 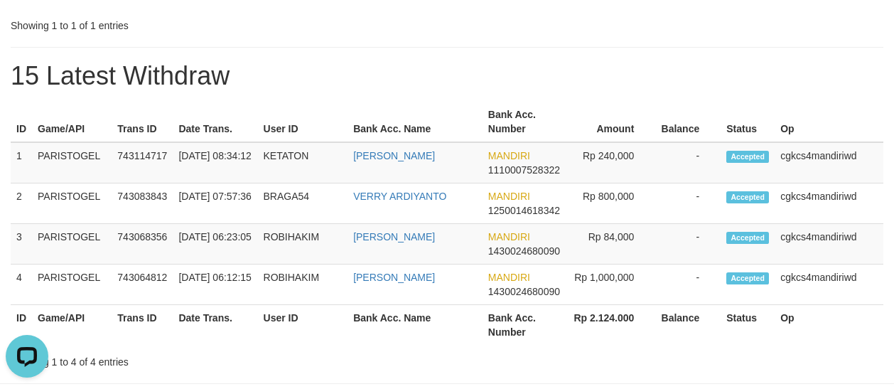 I want to click on td: 2, so click(x=21, y=203).